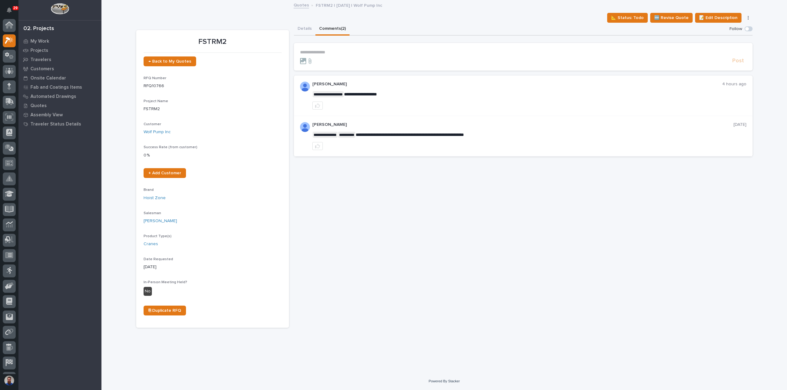  I want to click on span: Customer, so click(152, 124).